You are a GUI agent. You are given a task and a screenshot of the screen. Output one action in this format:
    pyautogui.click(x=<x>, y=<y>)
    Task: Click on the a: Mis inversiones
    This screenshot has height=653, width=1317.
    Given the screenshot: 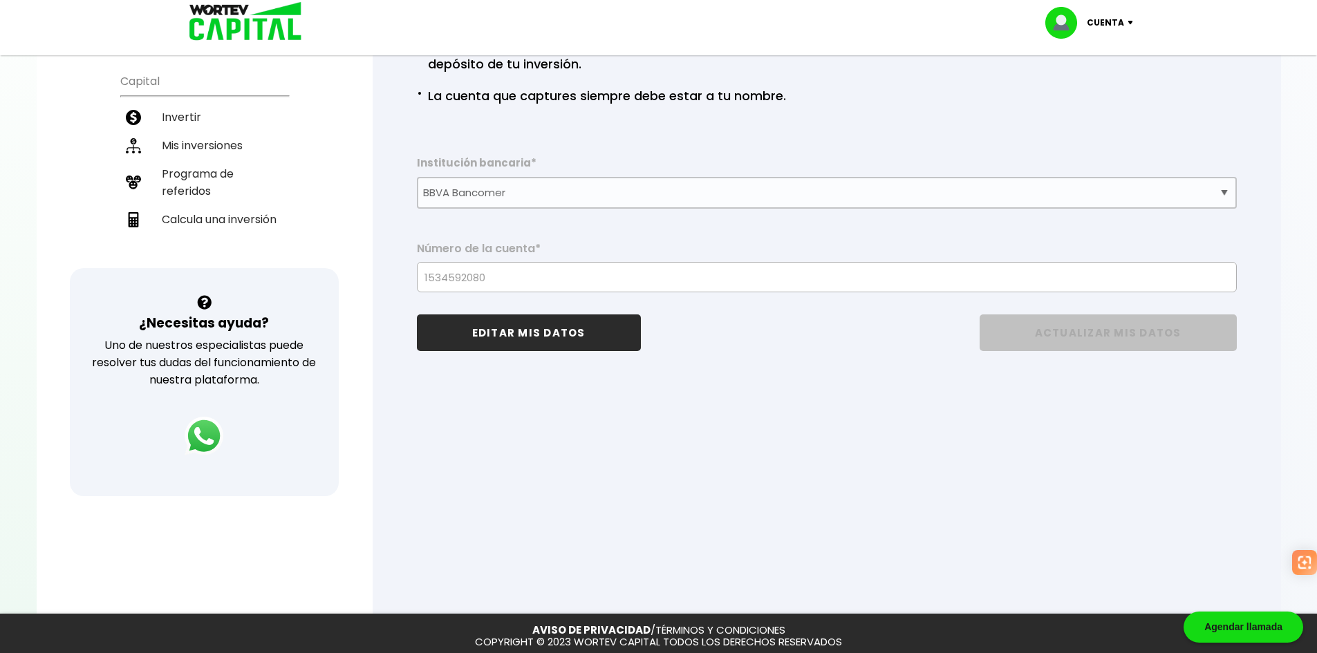 What is the action you would take?
    pyautogui.click(x=204, y=145)
    